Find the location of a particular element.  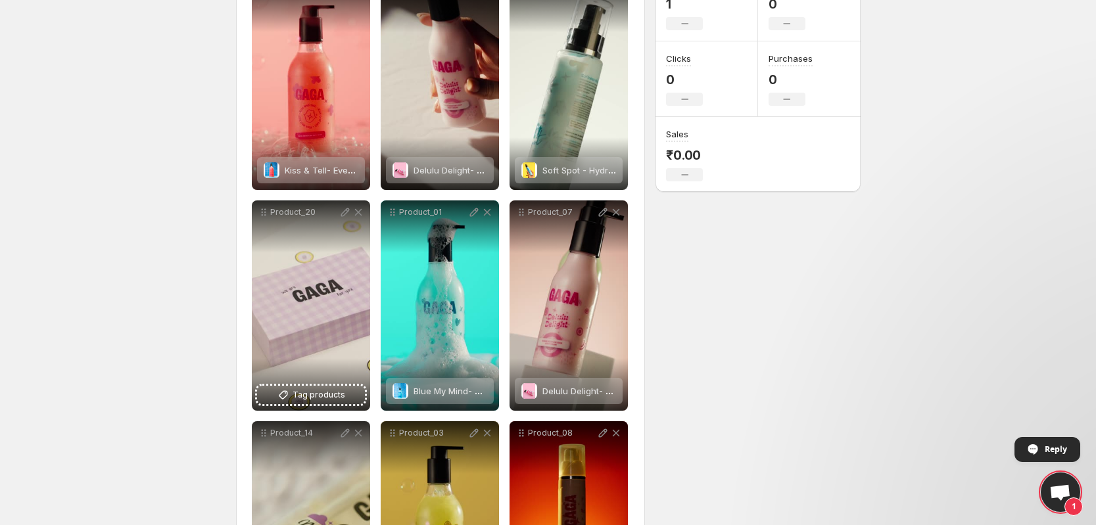

span: Reply is located at coordinates (1056, 449).